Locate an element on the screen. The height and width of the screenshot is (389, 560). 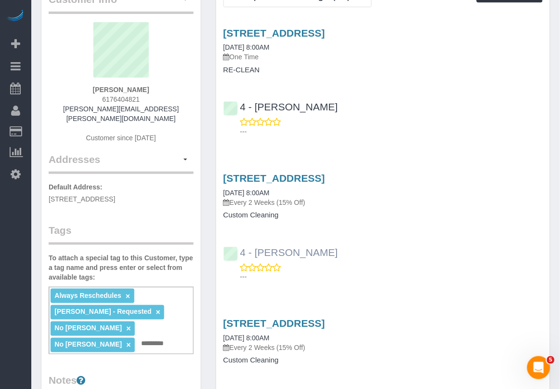
label: To attach a special tag to this Customer, type a tag name and press enter or select from availabl... is located at coordinates (121, 267).